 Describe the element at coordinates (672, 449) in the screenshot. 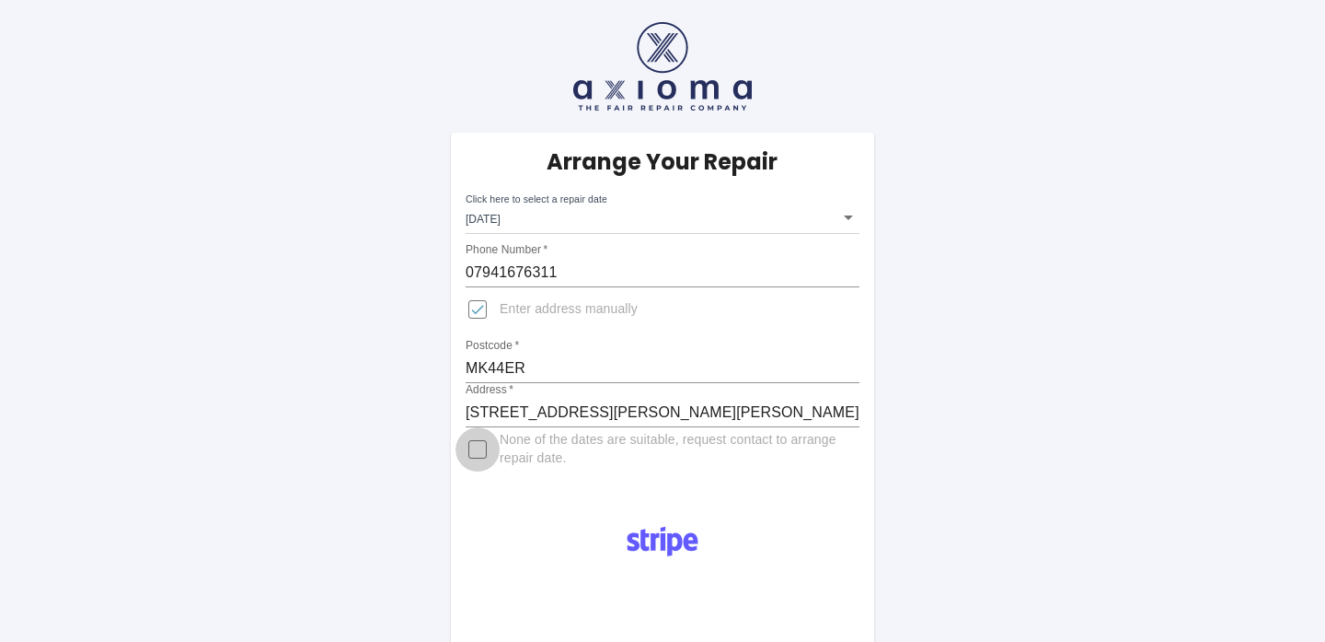

I see `span: None of the dates are suitable, request contact to arrange repair date.` at that location.